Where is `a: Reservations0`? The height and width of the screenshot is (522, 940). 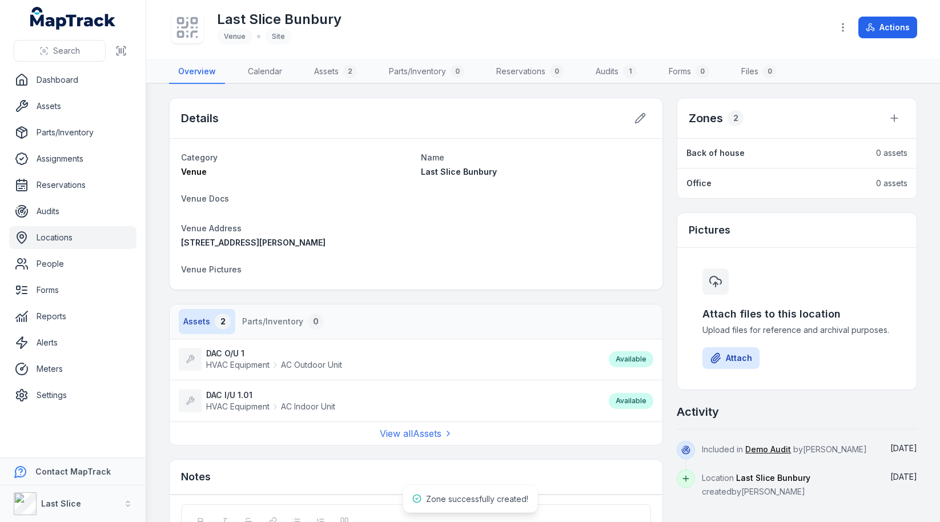
a: Reservations0 is located at coordinates (530, 72).